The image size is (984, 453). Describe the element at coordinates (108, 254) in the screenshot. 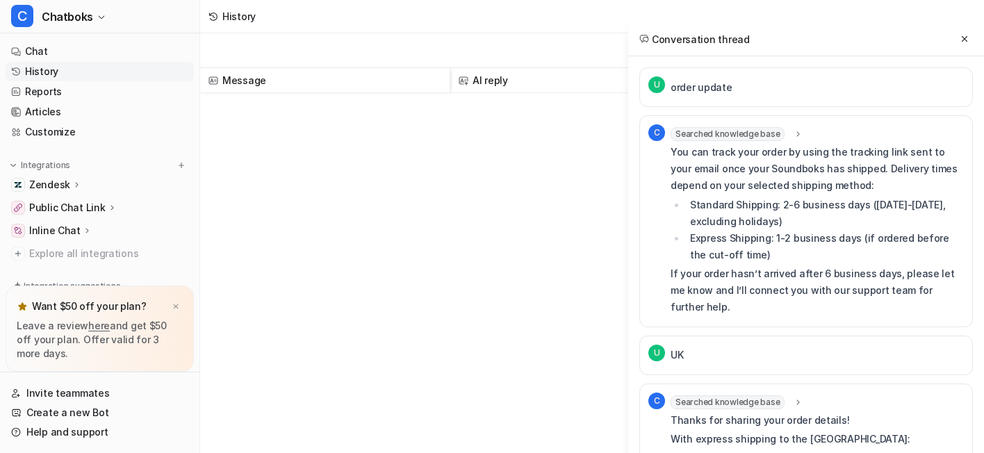

I see `span: Explore all integrations` at that location.